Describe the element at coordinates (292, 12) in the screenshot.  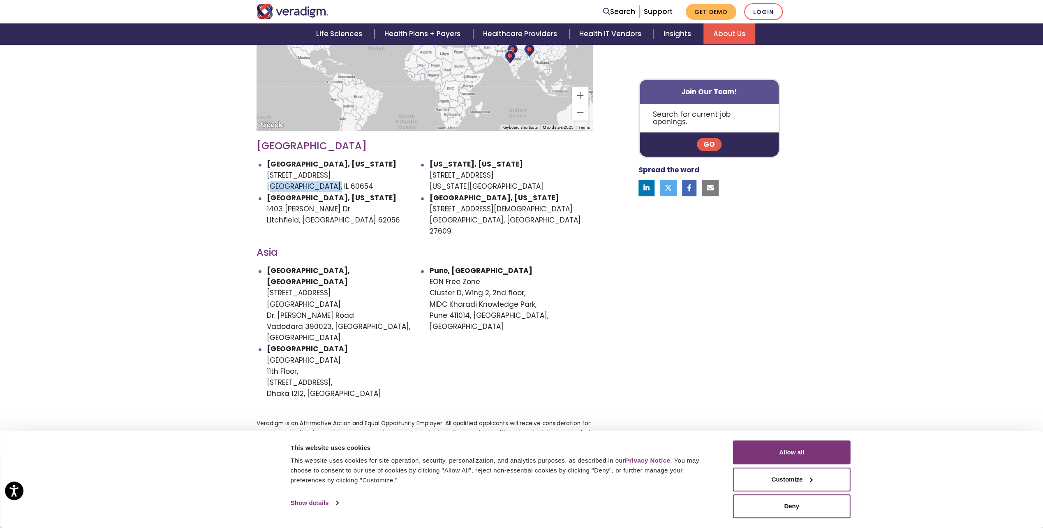
I see `img: Veradigm logo` at that location.